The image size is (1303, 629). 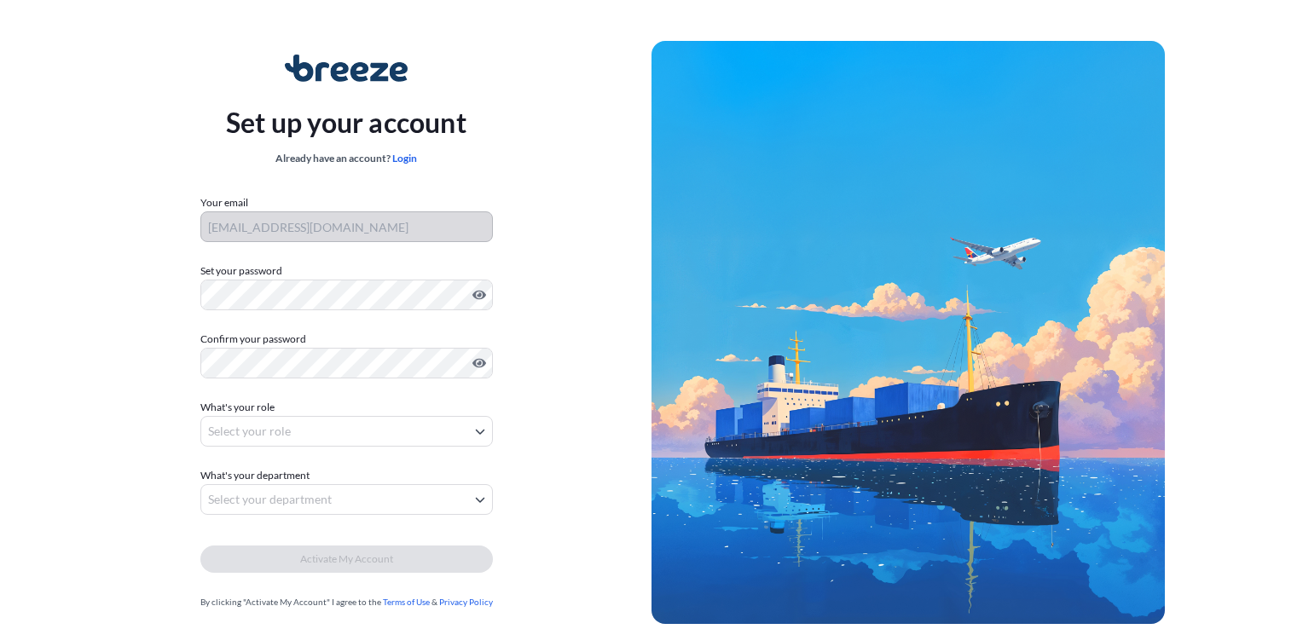 I want to click on span: Select your role, so click(x=249, y=431).